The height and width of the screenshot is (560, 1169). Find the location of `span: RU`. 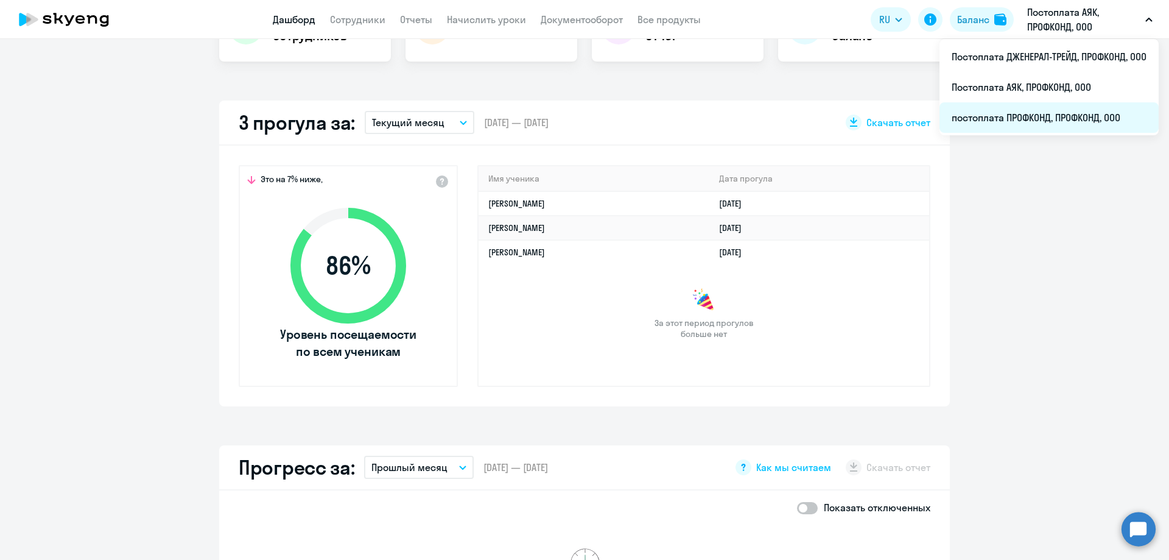

span: RU is located at coordinates (885, 19).